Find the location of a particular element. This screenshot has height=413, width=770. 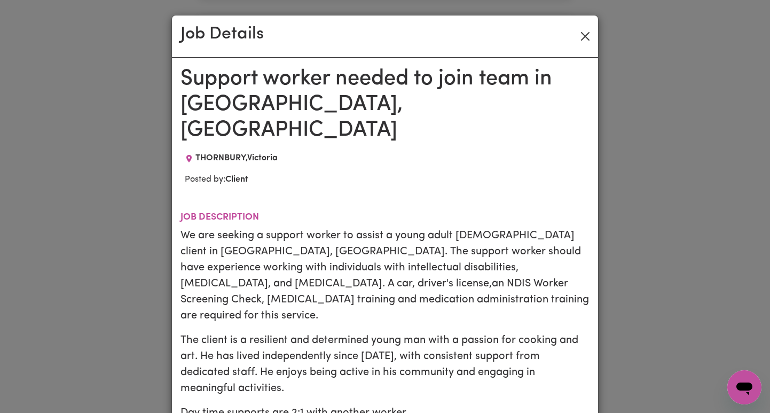

span: THORNBURY , Victoria is located at coordinates (237, 158).